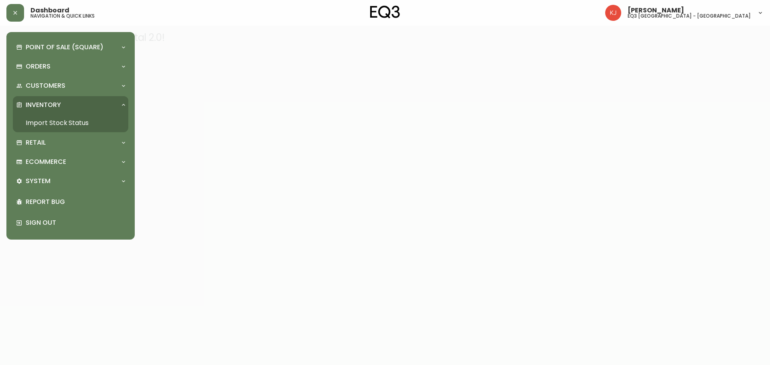  What do you see at coordinates (45, 86) in the screenshot?
I see `p: Customers` at bounding box center [45, 86].